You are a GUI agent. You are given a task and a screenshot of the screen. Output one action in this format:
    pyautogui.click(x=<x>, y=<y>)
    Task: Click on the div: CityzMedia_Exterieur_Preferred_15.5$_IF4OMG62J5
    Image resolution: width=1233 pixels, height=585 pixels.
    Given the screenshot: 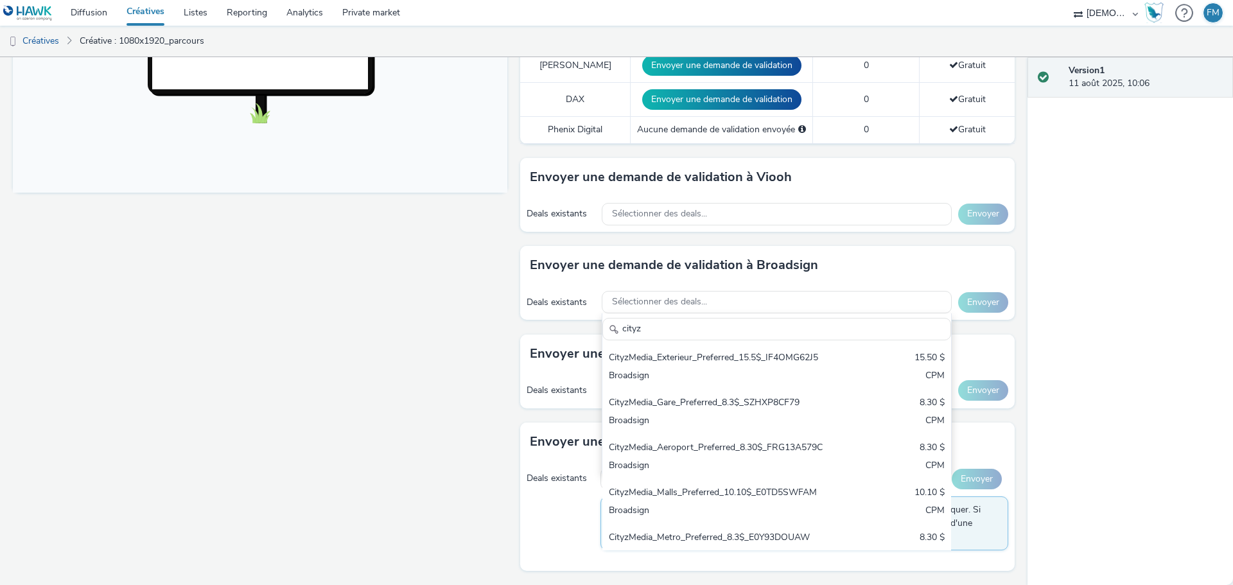 What is the action you would take?
    pyautogui.click(x=719, y=358)
    